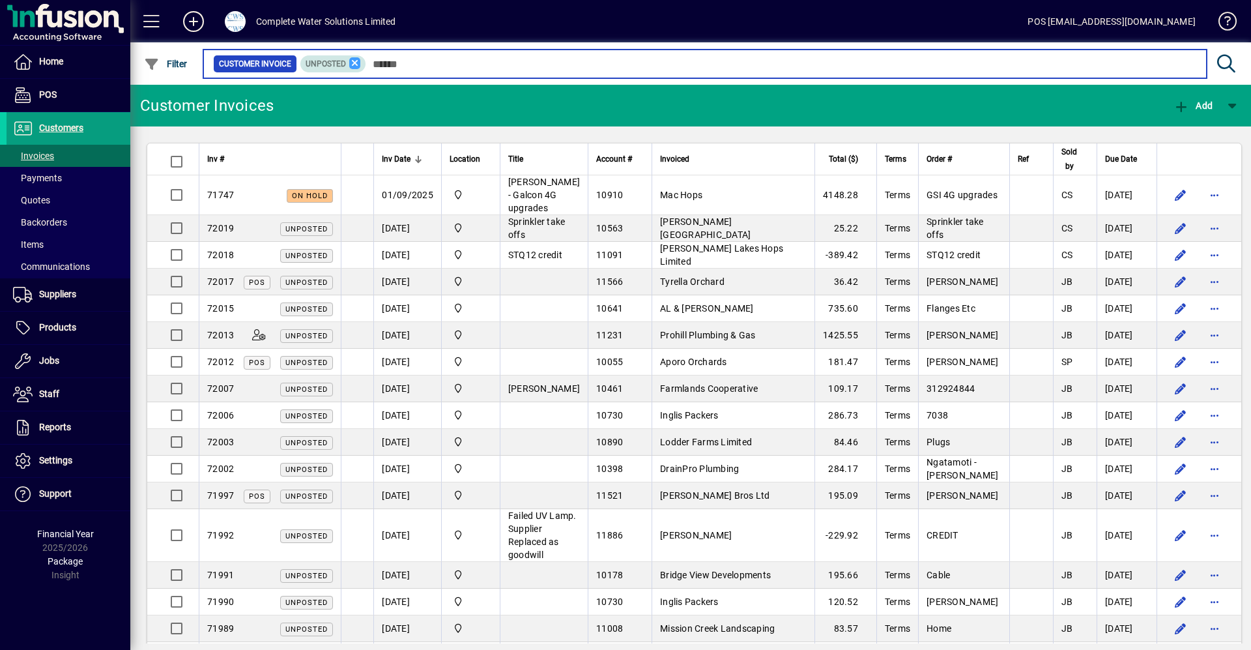  I want to click on span: Ref, so click(1023, 159).